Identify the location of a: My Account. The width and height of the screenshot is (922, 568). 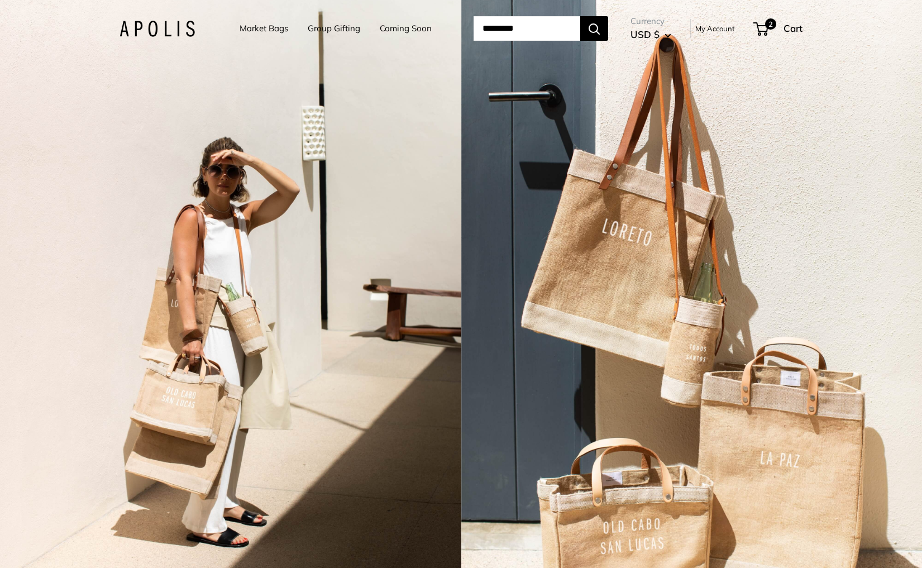
(715, 28).